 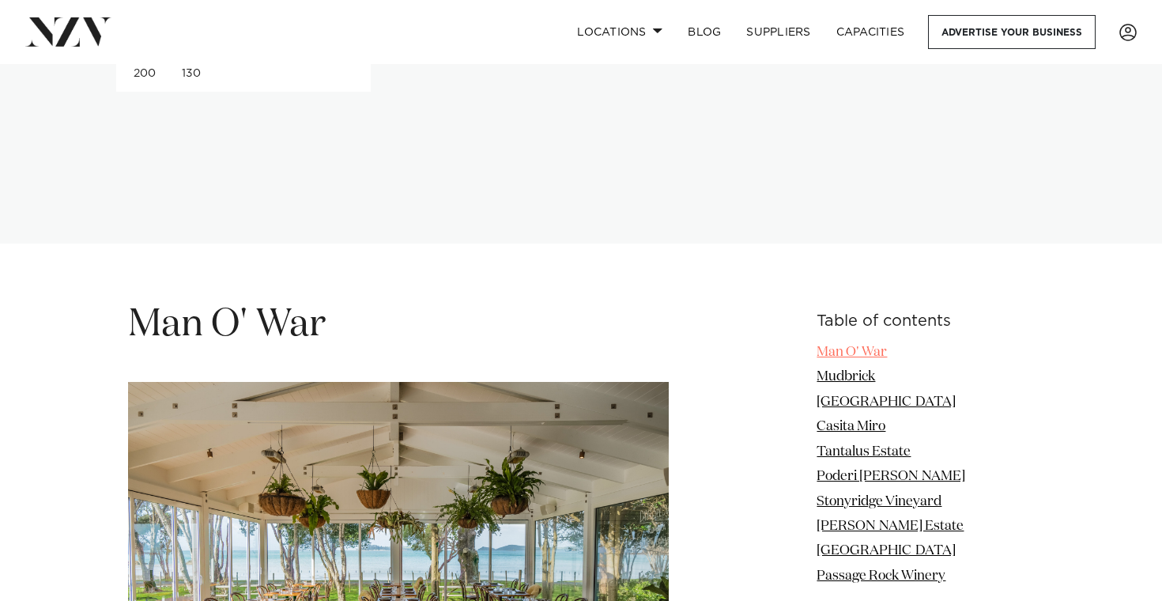 I want to click on a: Stonyridge Vineyard, so click(x=879, y=501).